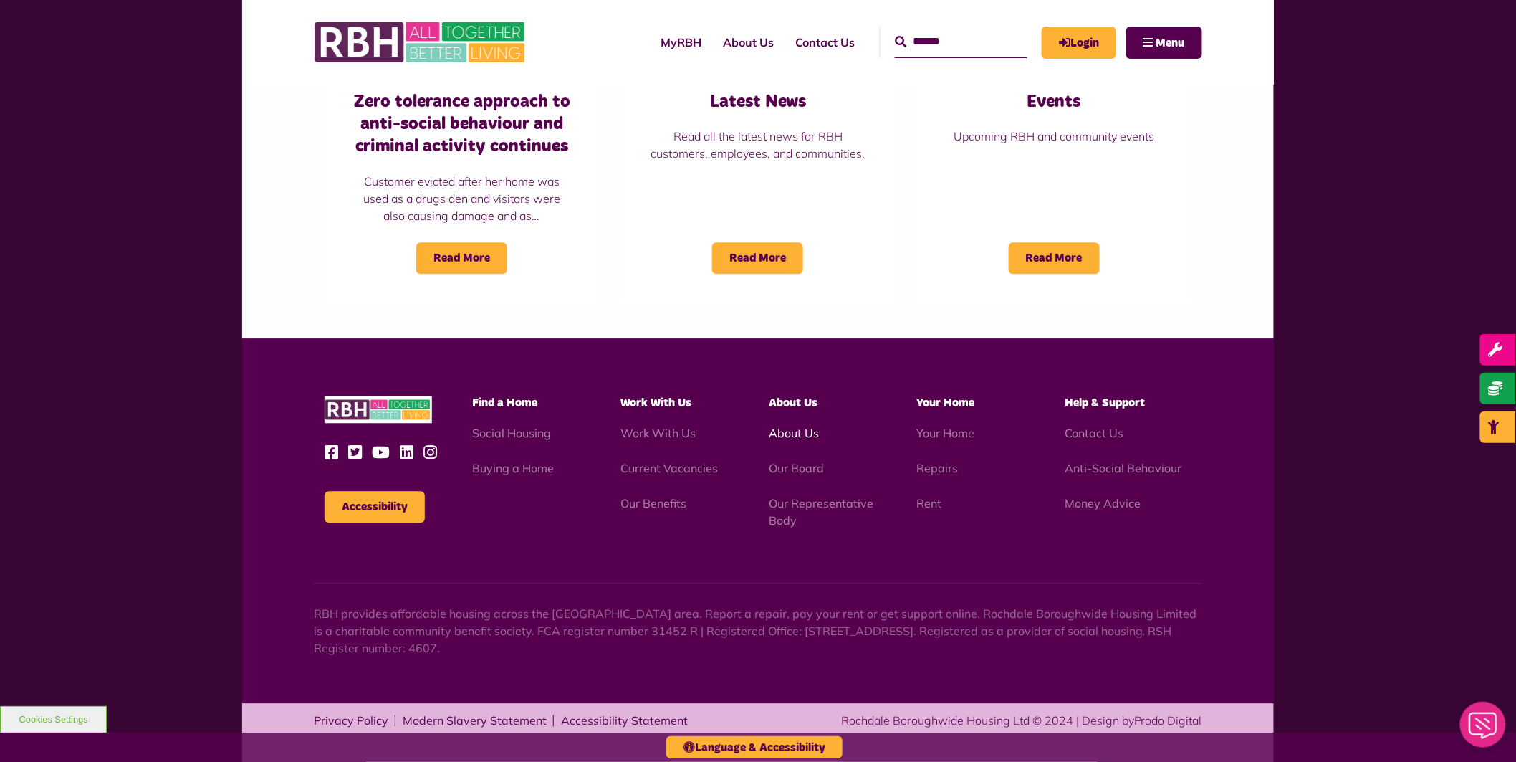 The image size is (1516, 762). Describe the element at coordinates (461, 198) in the screenshot. I see `p: Customer evicted after her home was used as a drugs den and visitors were also causing damage and...` at that location.